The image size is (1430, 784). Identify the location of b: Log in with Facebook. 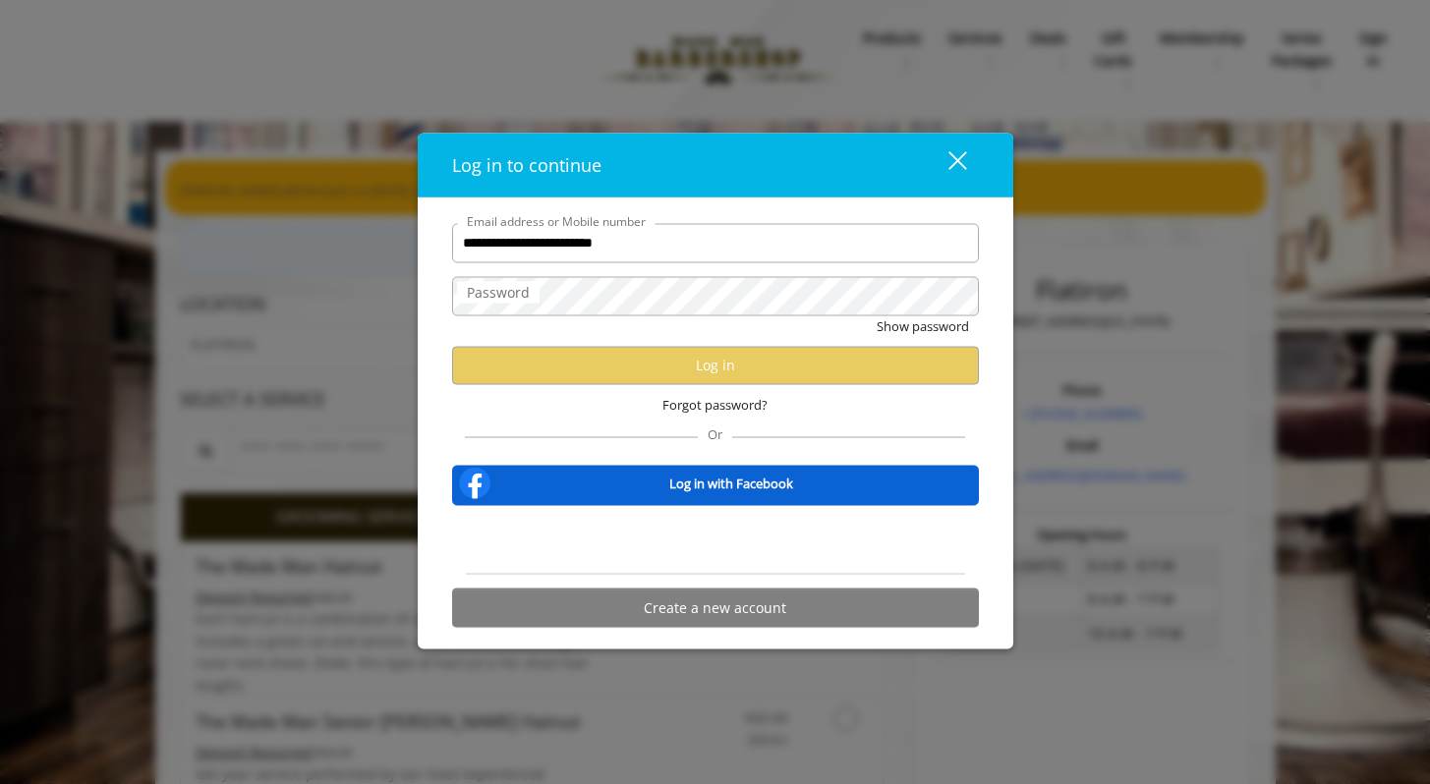
(731, 484).